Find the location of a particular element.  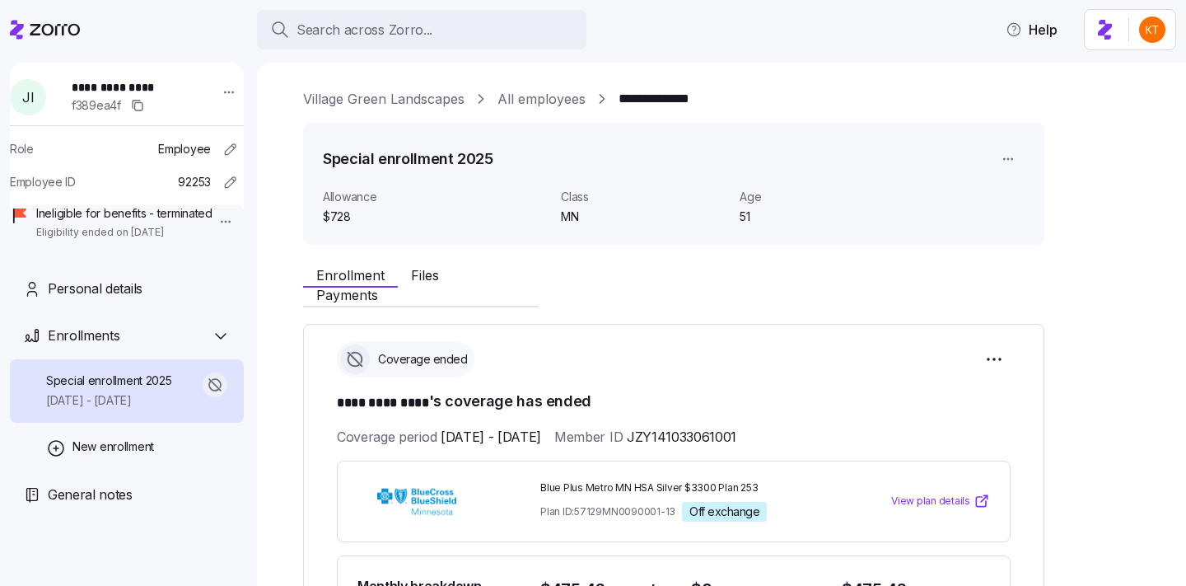

span: Member ID is located at coordinates (645, 436).